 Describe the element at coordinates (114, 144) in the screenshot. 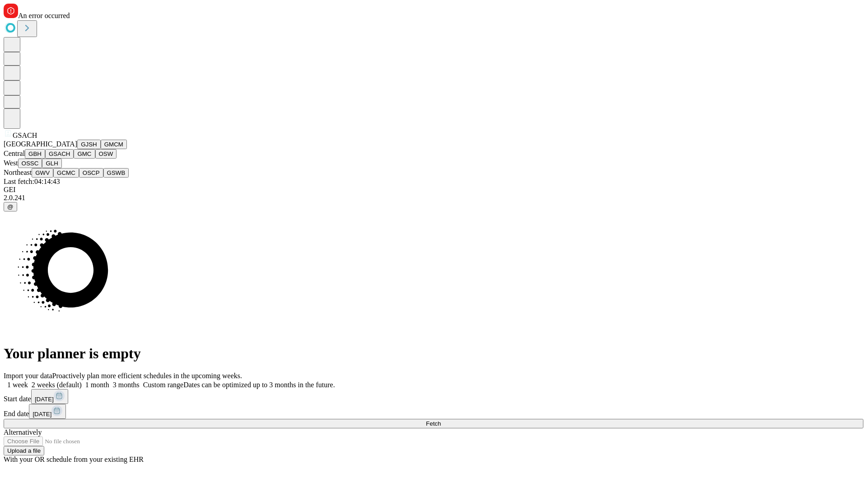

I see `button: GMCM` at that location.